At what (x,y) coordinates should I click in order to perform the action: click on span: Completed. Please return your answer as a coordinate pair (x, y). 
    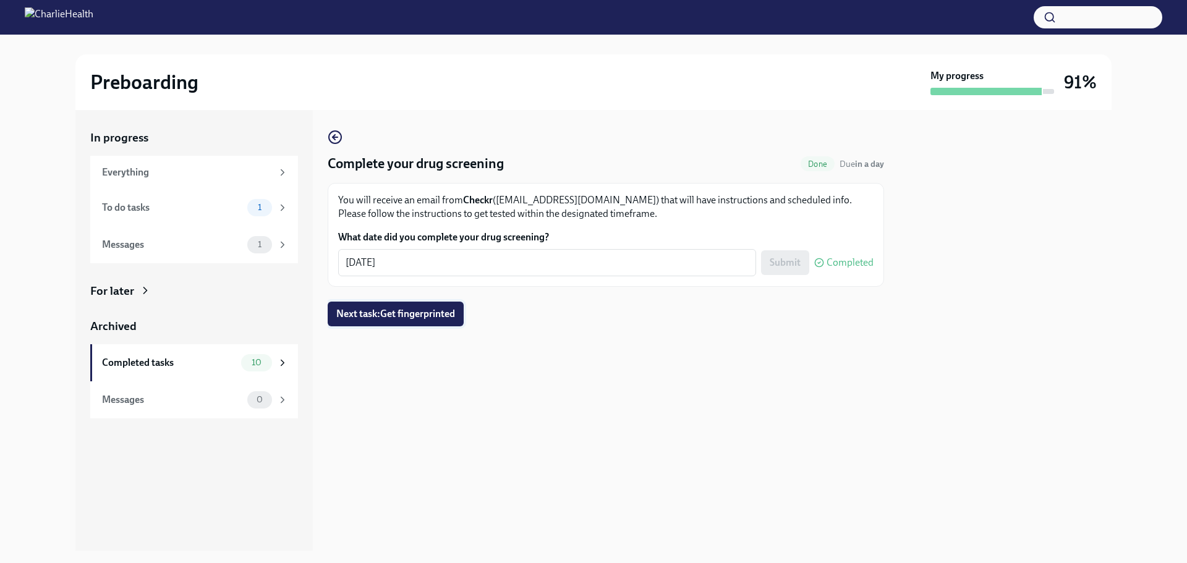
    Looking at the image, I should click on (850, 263).